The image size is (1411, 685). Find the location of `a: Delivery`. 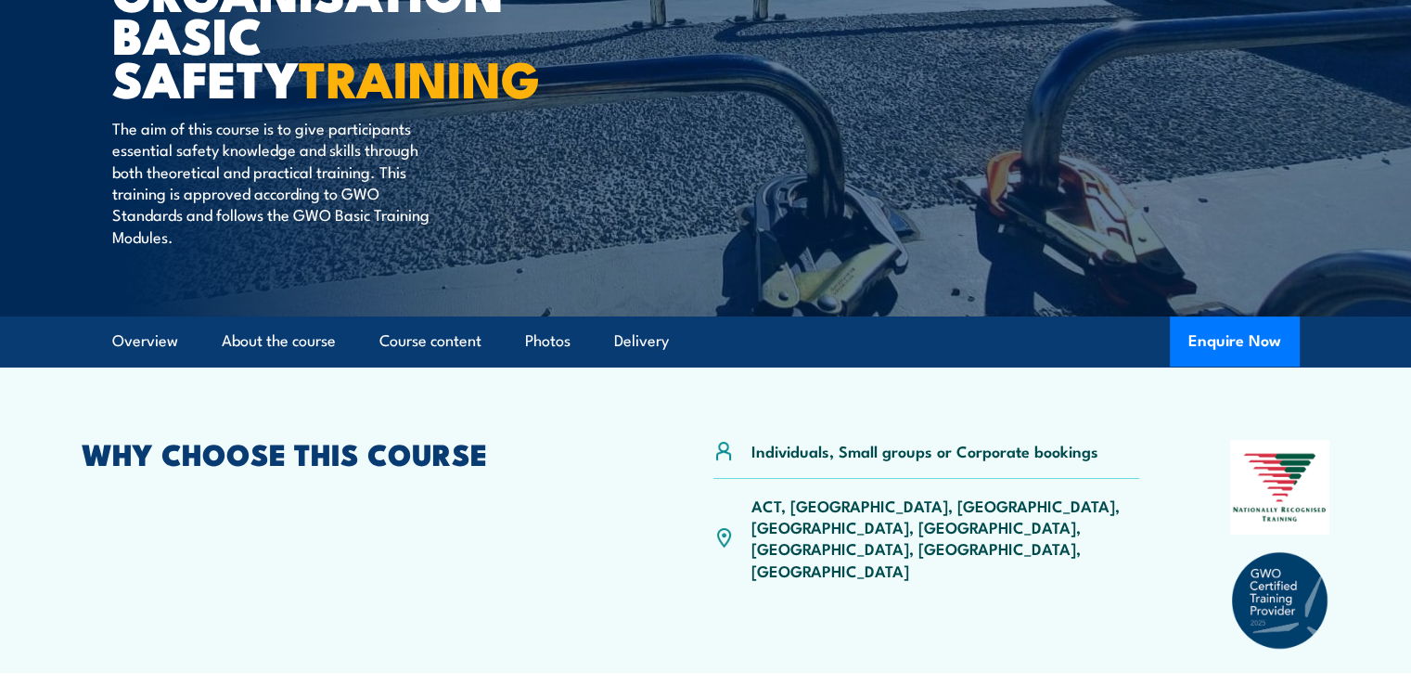

a: Delivery is located at coordinates (641, 341).